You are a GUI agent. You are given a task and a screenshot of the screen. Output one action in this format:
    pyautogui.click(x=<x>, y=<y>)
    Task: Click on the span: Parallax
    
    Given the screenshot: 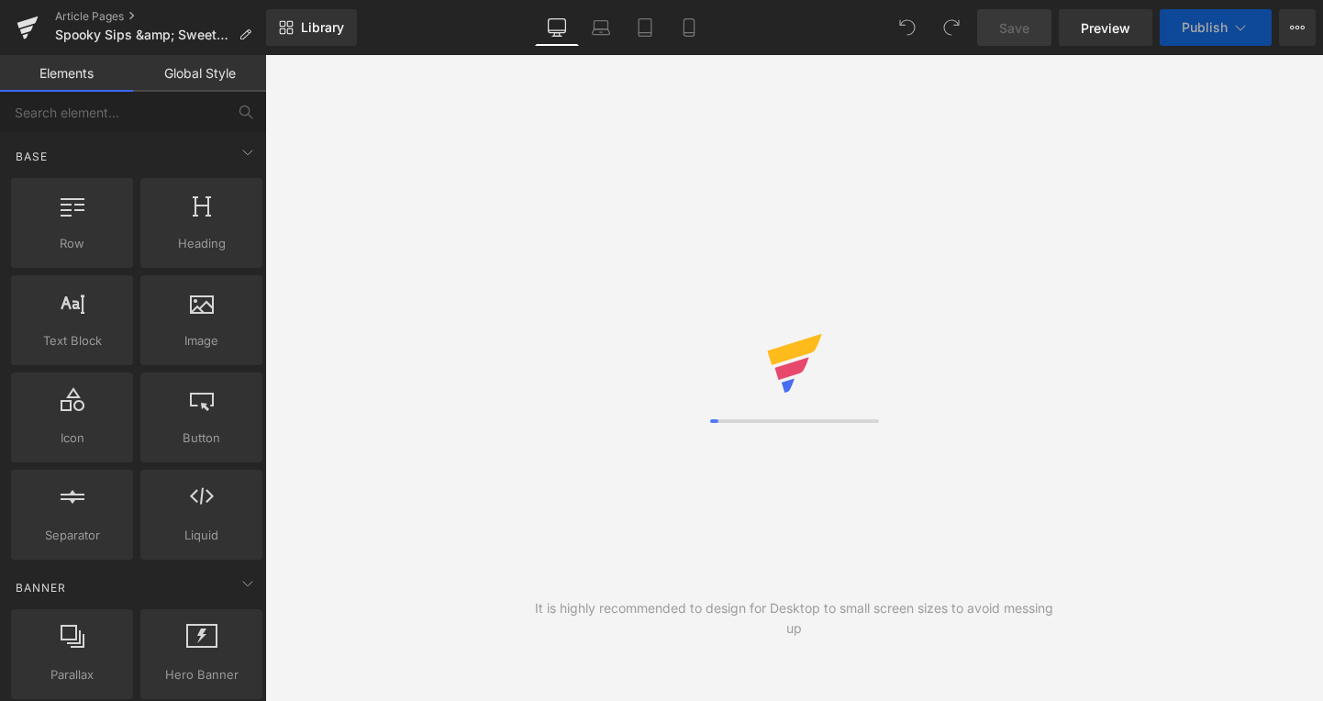 What is the action you would take?
    pyautogui.click(x=72, y=674)
    